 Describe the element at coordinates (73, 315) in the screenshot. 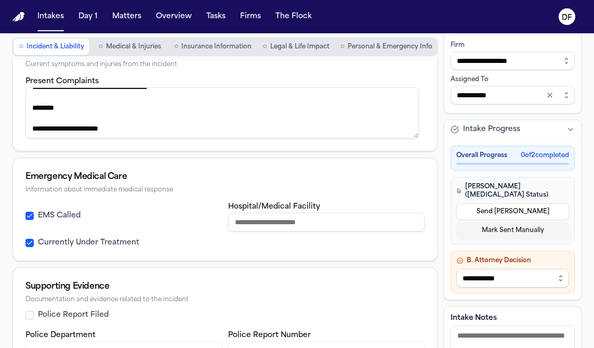

I see `label: Police Report Filed` at that location.